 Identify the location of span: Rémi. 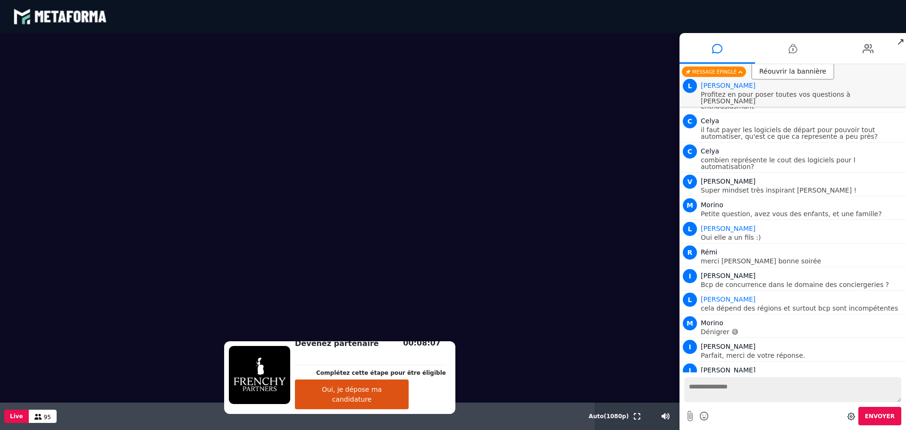
(709, 252).